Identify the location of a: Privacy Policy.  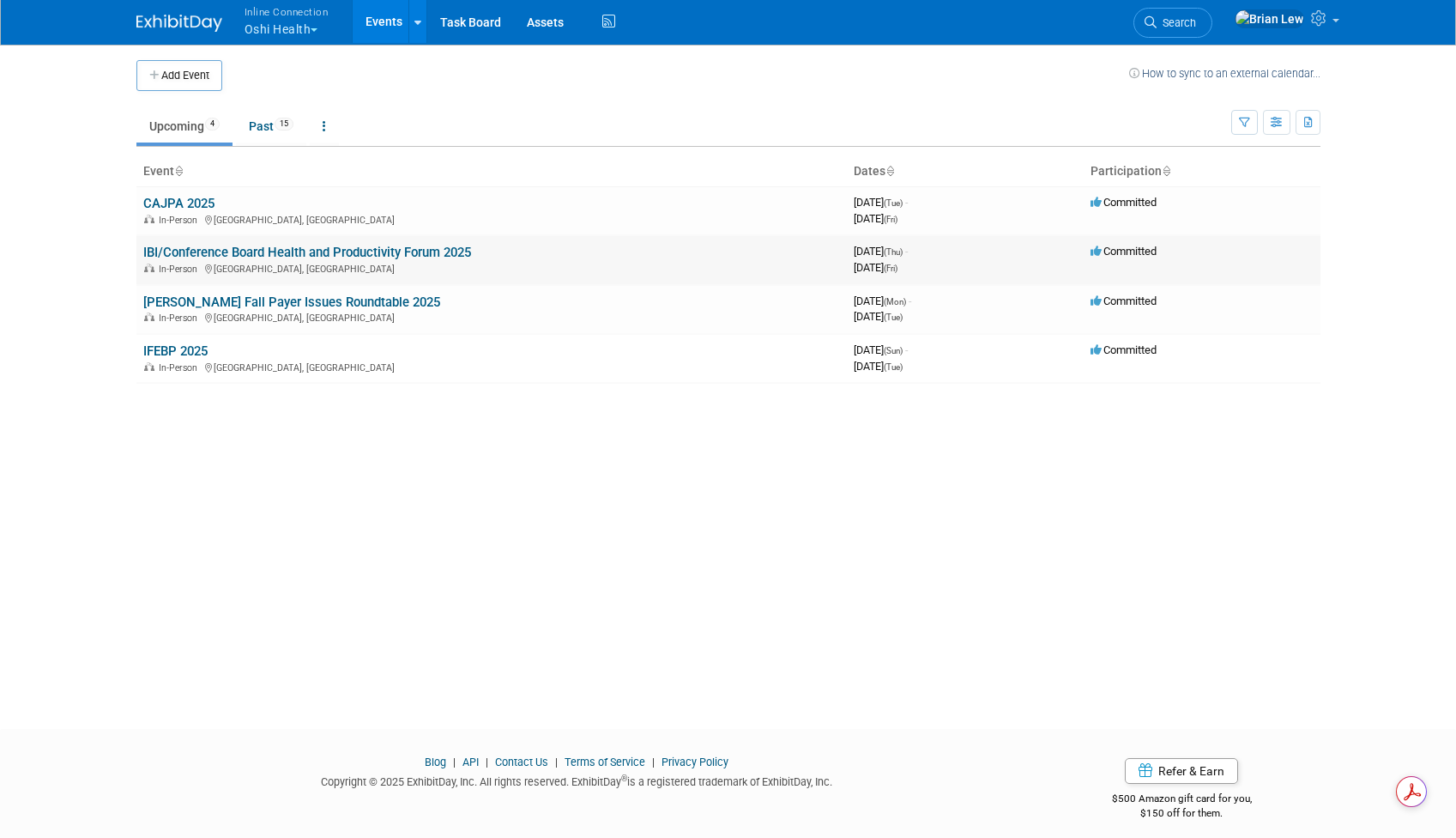
(695, 761).